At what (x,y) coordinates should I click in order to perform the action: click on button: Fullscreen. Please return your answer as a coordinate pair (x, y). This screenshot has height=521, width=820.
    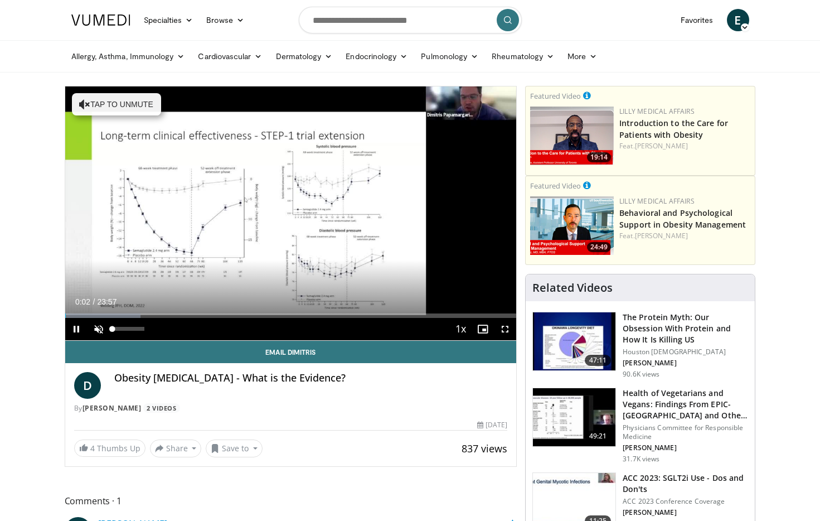
    Looking at the image, I should click on (505, 329).